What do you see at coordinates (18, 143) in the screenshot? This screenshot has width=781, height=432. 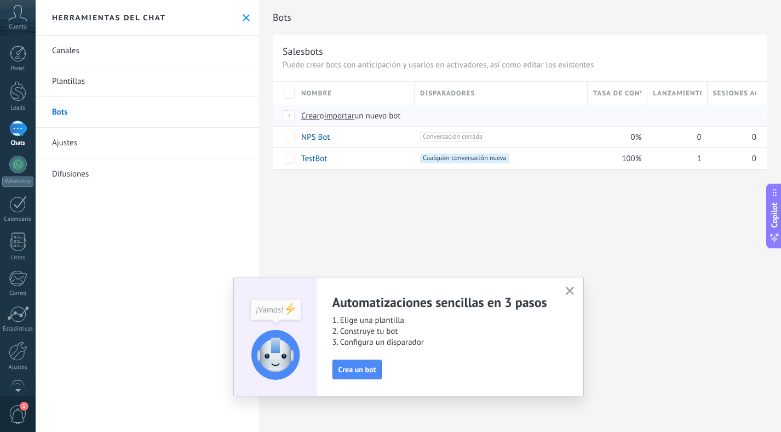 I see `div: Chats` at bounding box center [18, 143].